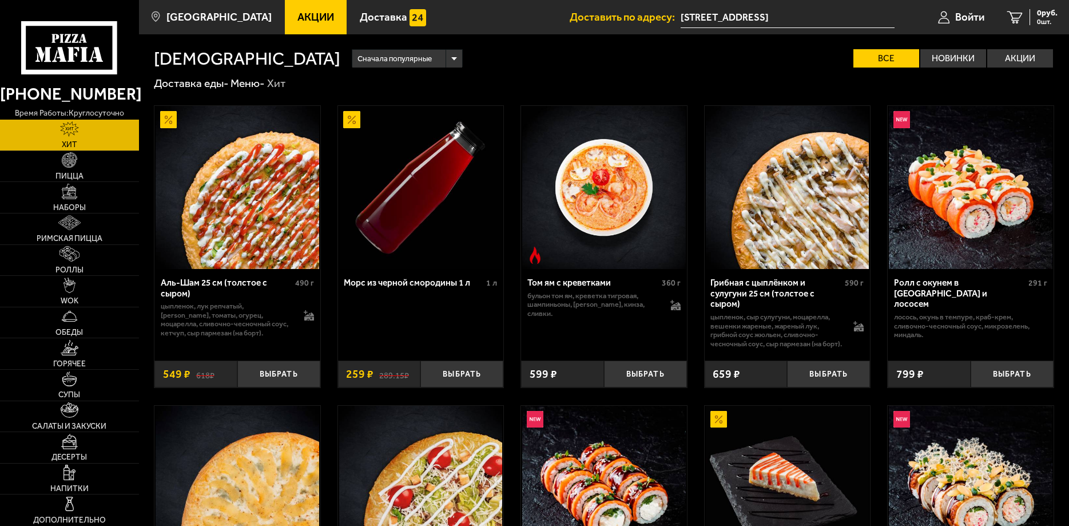 This screenshot has width=1069, height=526. I want to click on a: Меню-, so click(248, 83).